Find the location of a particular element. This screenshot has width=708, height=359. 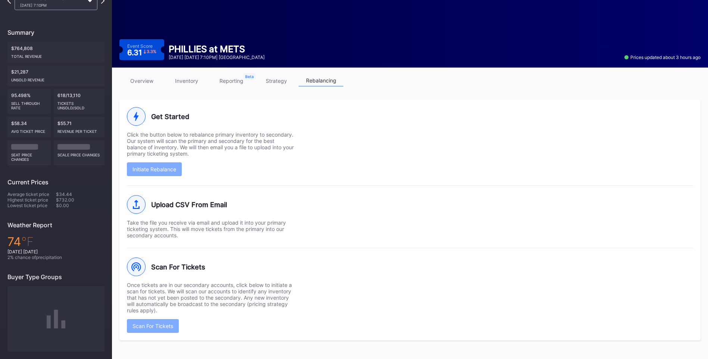

div: Highest ticket price is located at coordinates (32, 200).